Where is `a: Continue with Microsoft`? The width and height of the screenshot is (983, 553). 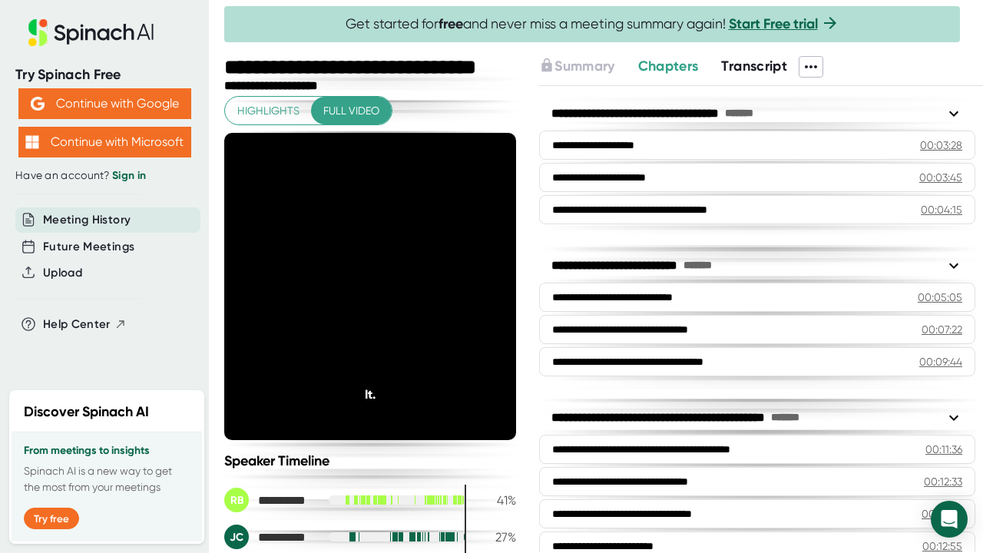 a: Continue with Microsoft is located at coordinates (104, 142).